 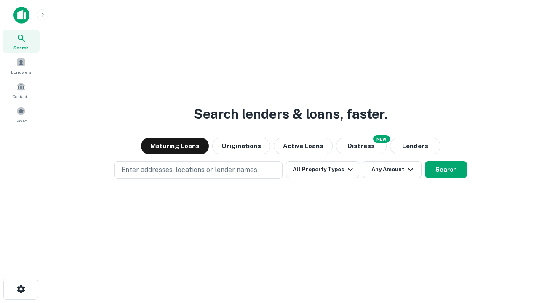 I want to click on button: Search, so click(x=446, y=170).